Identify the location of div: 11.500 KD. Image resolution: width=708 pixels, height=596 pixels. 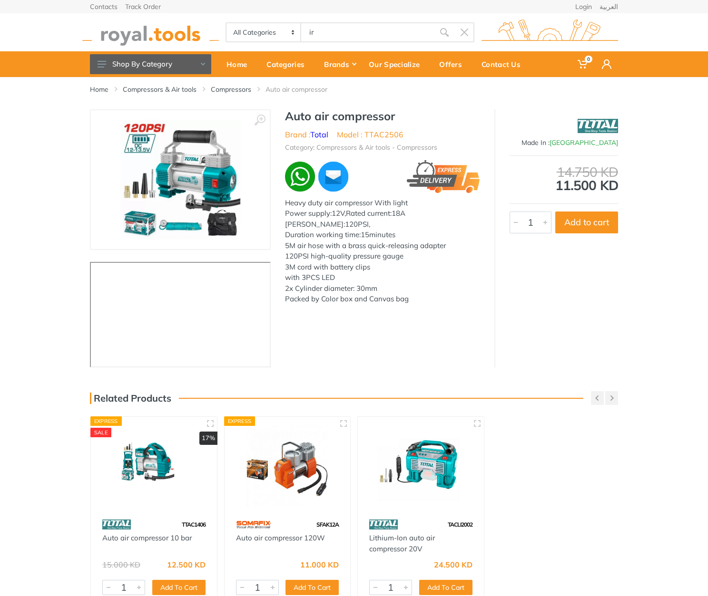
(563, 179).